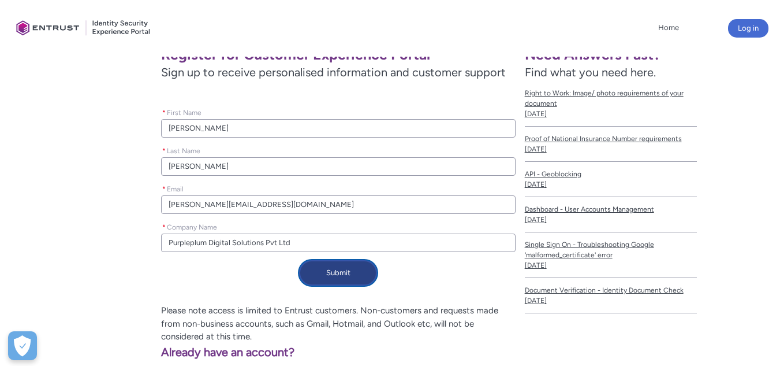 This screenshot has height=366, width=780. What do you see at coordinates (669, 28) in the screenshot?
I see `a: Home` at bounding box center [669, 28].